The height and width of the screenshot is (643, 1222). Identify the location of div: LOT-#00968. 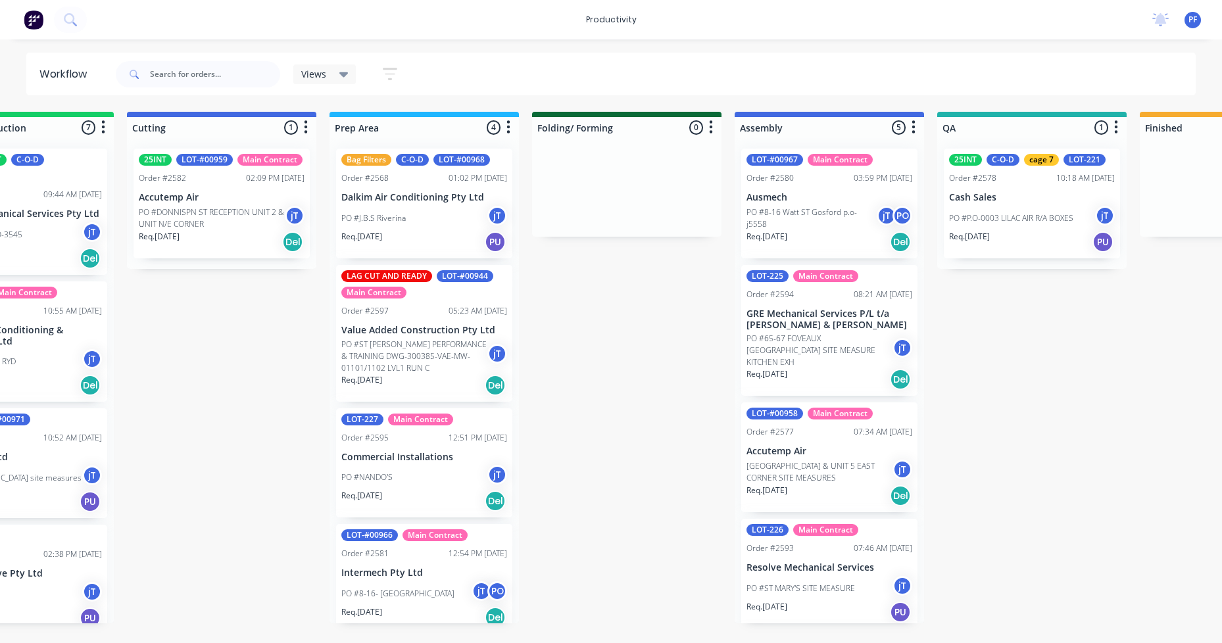
(462, 160).